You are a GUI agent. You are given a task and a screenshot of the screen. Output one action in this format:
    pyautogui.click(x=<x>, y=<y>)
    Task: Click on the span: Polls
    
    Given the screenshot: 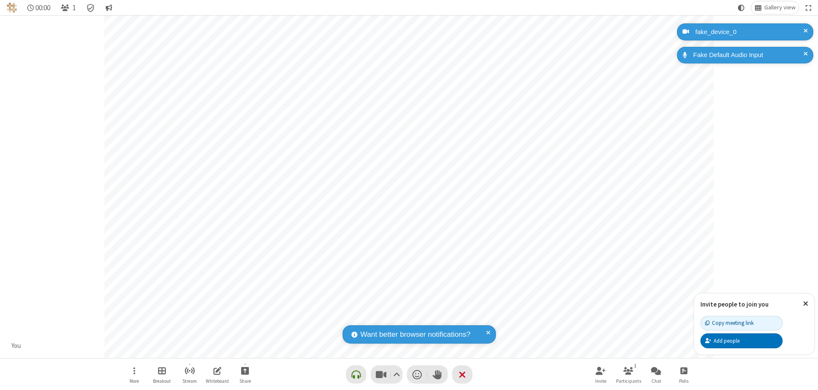 What is the action you would take?
    pyautogui.click(x=683, y=381)
    